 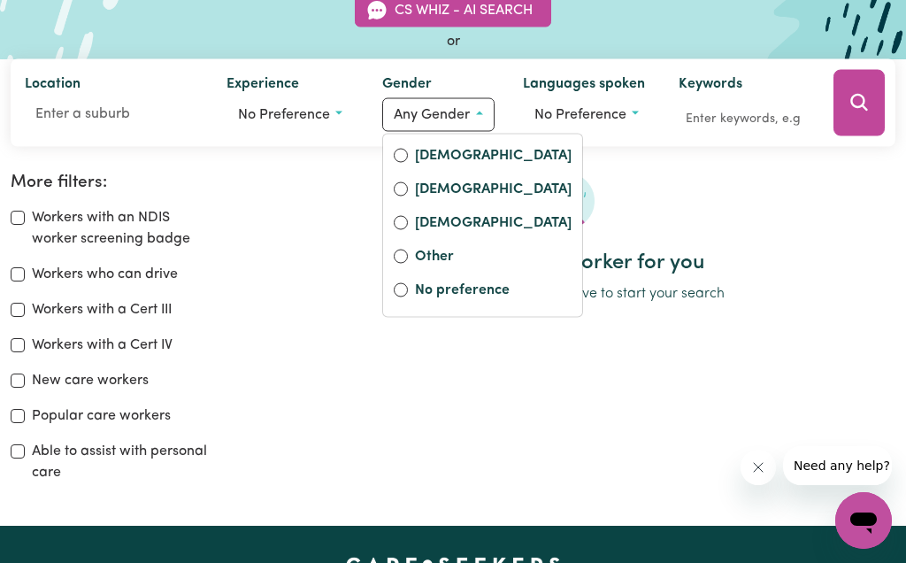 I want to click on label: Gender, so click(x=407, y=85).